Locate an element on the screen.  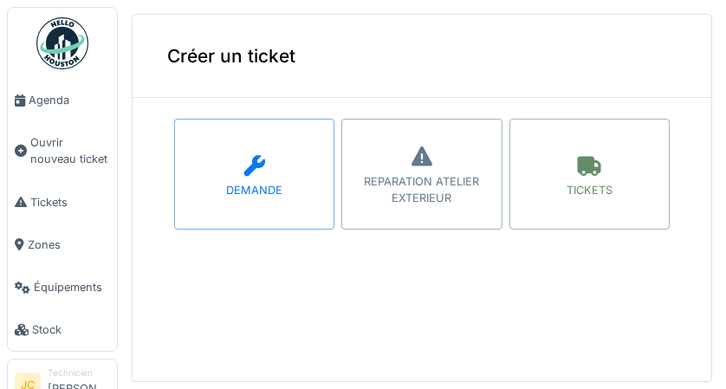
a: Zones is located at coordinates (62, 244).